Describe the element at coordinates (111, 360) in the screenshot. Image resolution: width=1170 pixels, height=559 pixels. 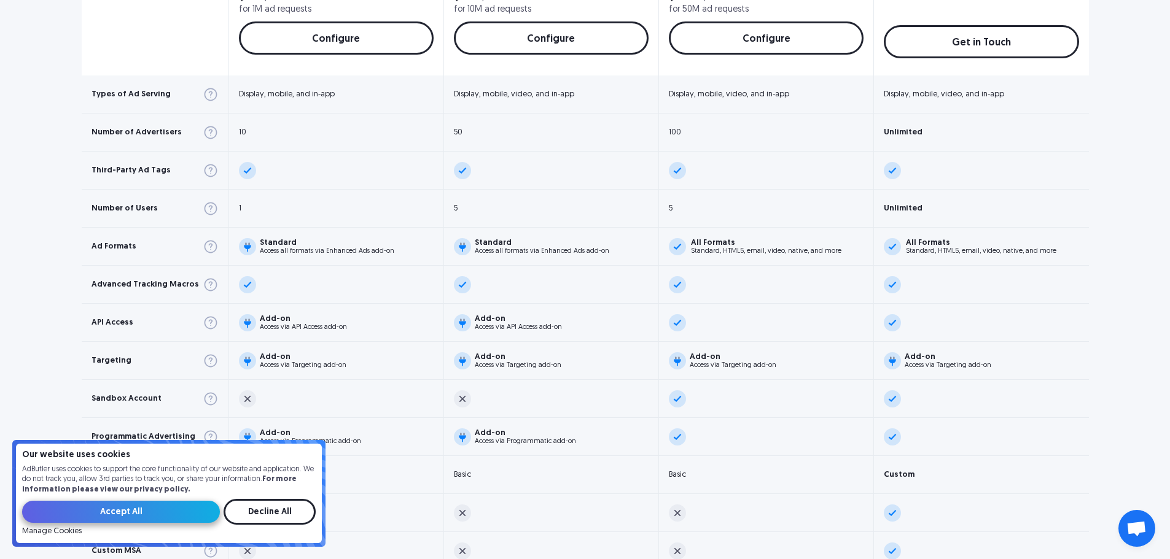
I see `div: Targeting` at that location.